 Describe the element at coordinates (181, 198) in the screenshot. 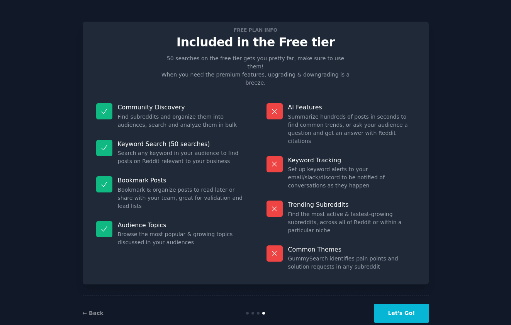

I see `dd: Bookmark & organize posts to read later or share with your team, great for validation and lead lists` at that location.